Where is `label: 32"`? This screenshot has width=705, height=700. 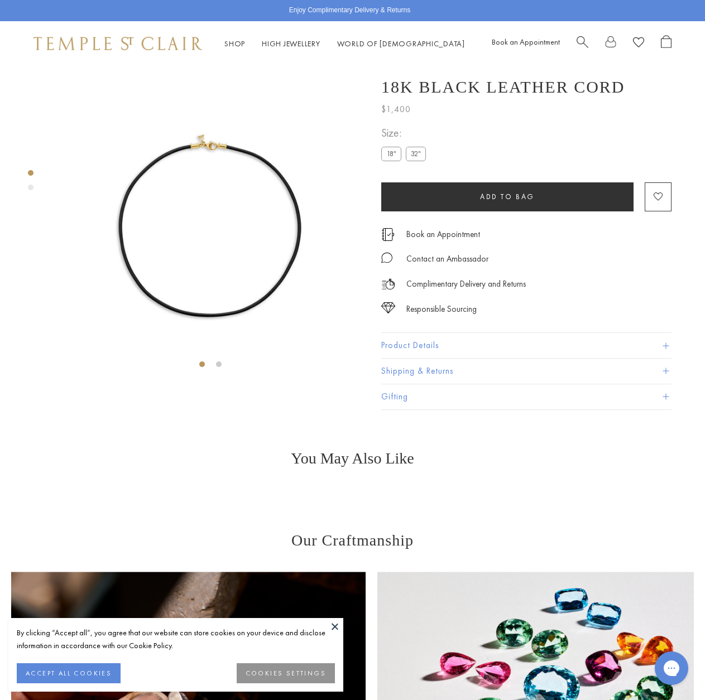 label: 32" is located at coordinates (416, 154).